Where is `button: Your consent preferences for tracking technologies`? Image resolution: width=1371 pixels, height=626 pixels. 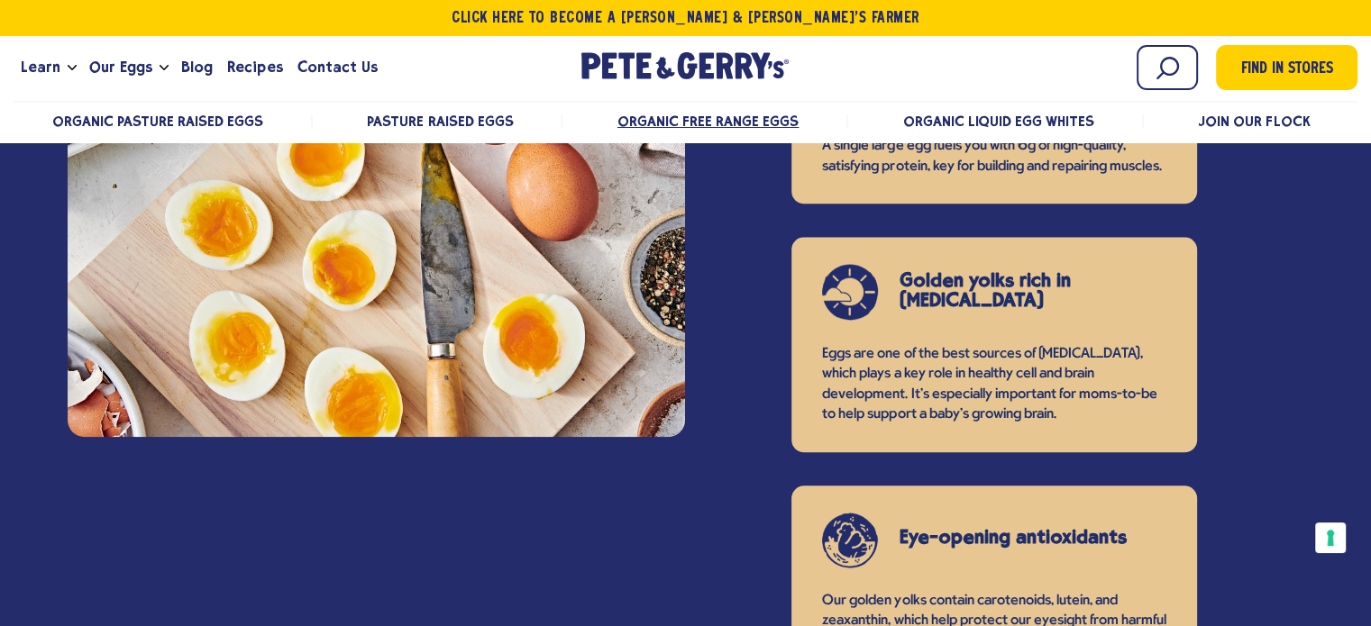
button: Your consent preferences for tracking technologies is located at coordinates (1330, 538).